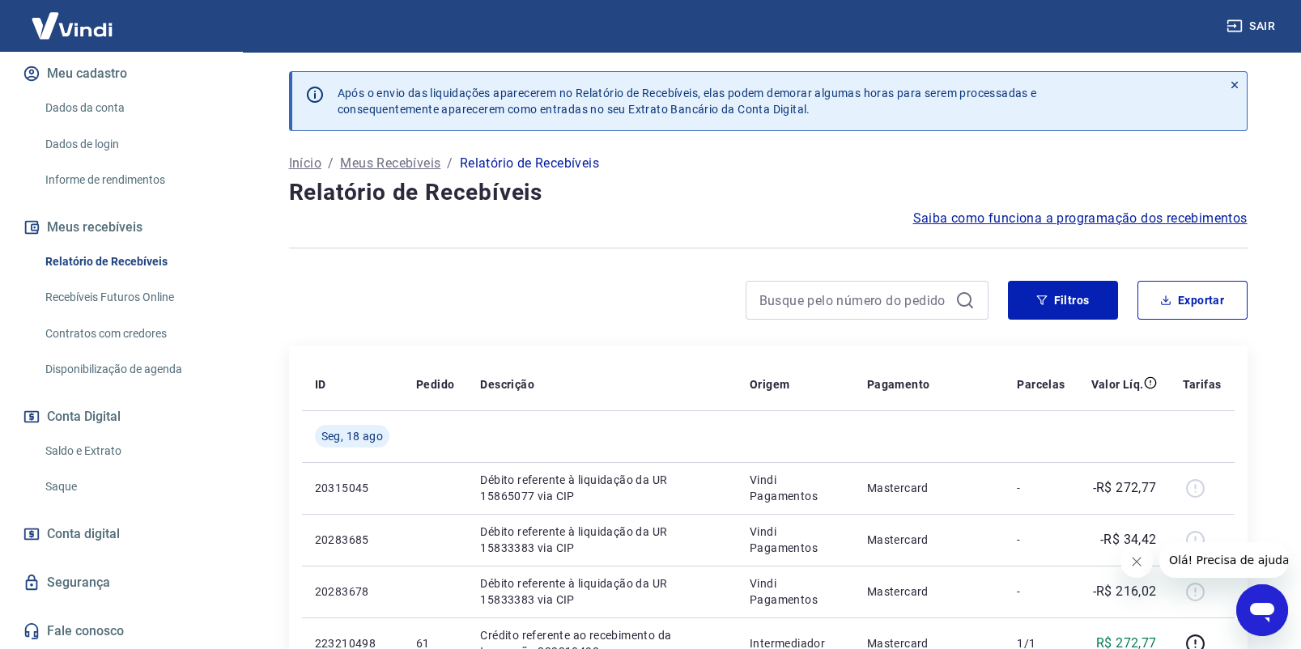 Image resolution: width=1301 pixels, height=649 pixels. I want to click on p: 20283678, so click(352, 592).